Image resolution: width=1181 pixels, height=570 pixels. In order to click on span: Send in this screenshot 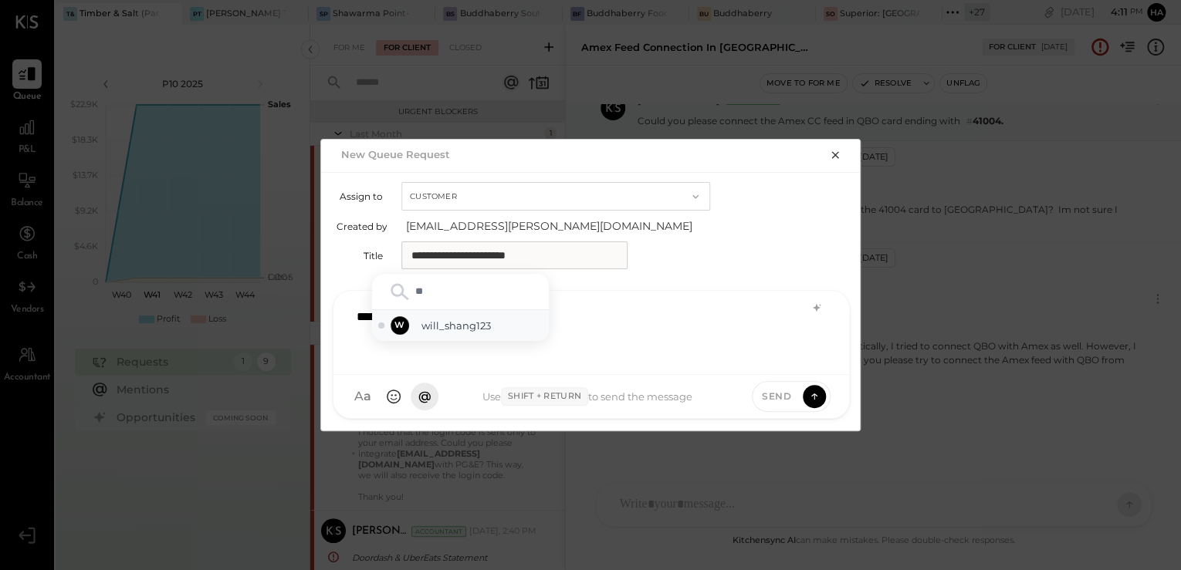, I will do `click(776, 396)`.